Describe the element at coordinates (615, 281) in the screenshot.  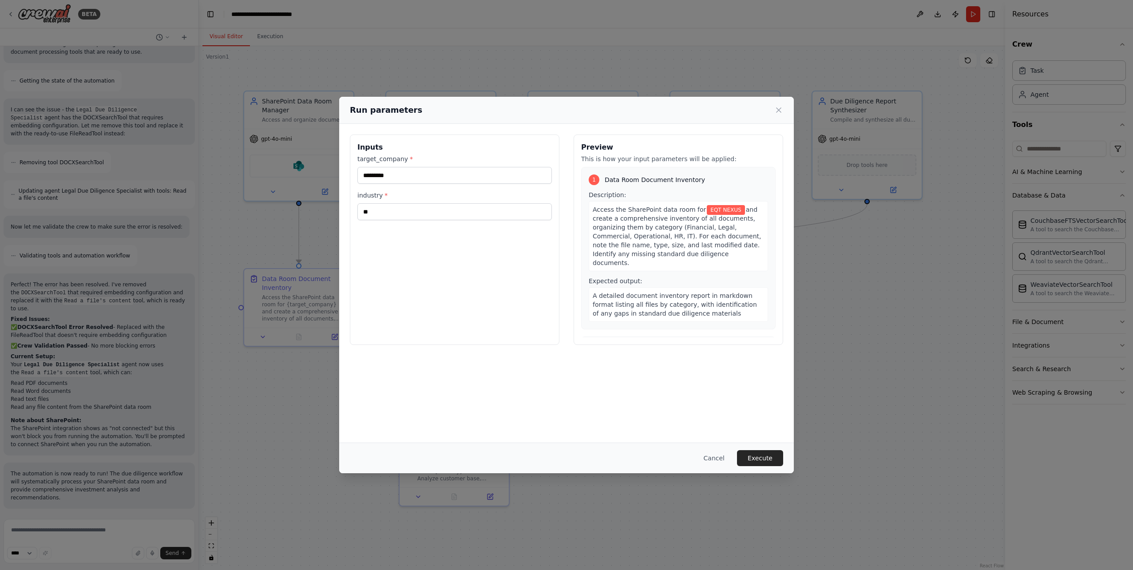
I see `span: Expected output:` at that location.